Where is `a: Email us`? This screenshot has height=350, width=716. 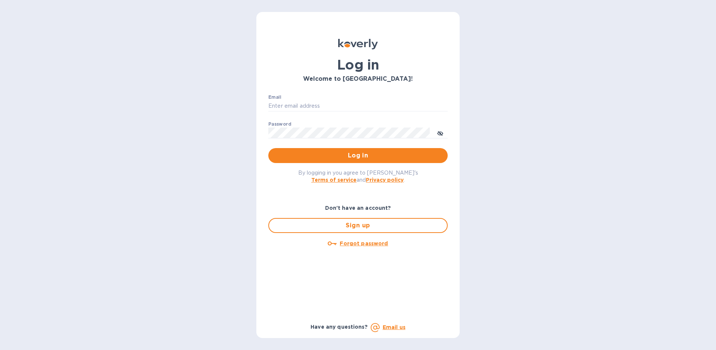
a: Email us is located at coordinates (394, 327).